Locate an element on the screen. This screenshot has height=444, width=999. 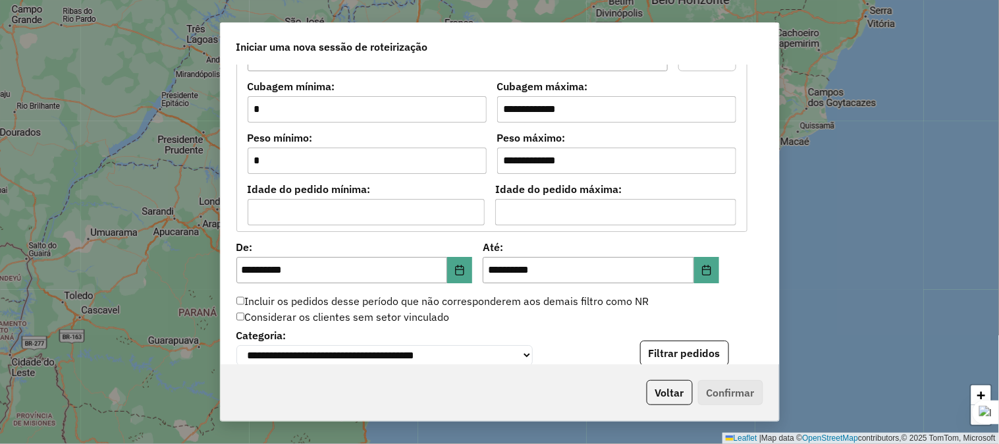
label: Idade do pedido mínima: is located at coordinates (366, 189).